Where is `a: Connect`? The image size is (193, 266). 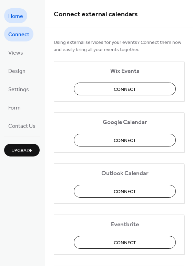
a: Connect is located at coordinates (19, 34).